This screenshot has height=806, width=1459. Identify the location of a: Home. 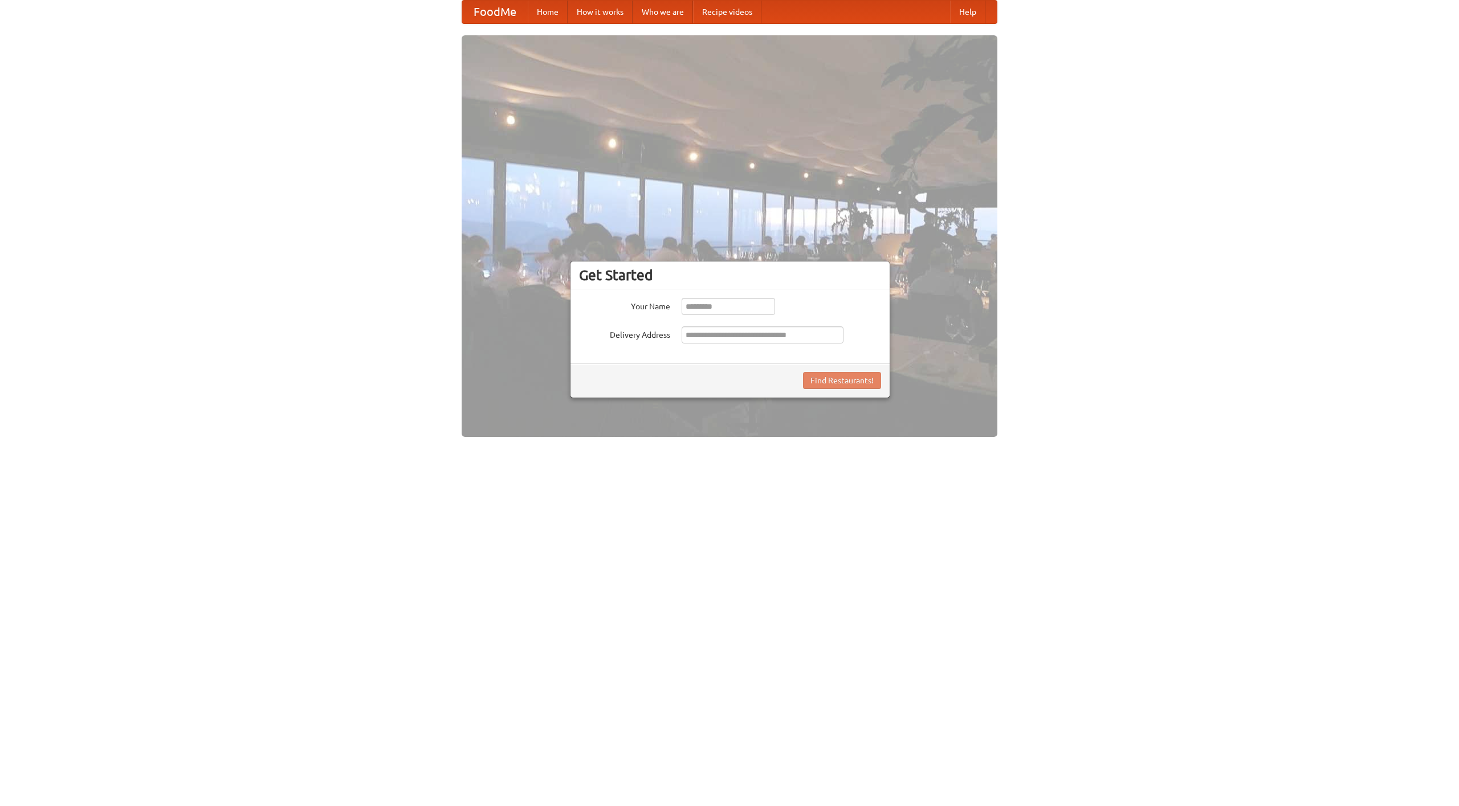
(548, 12).